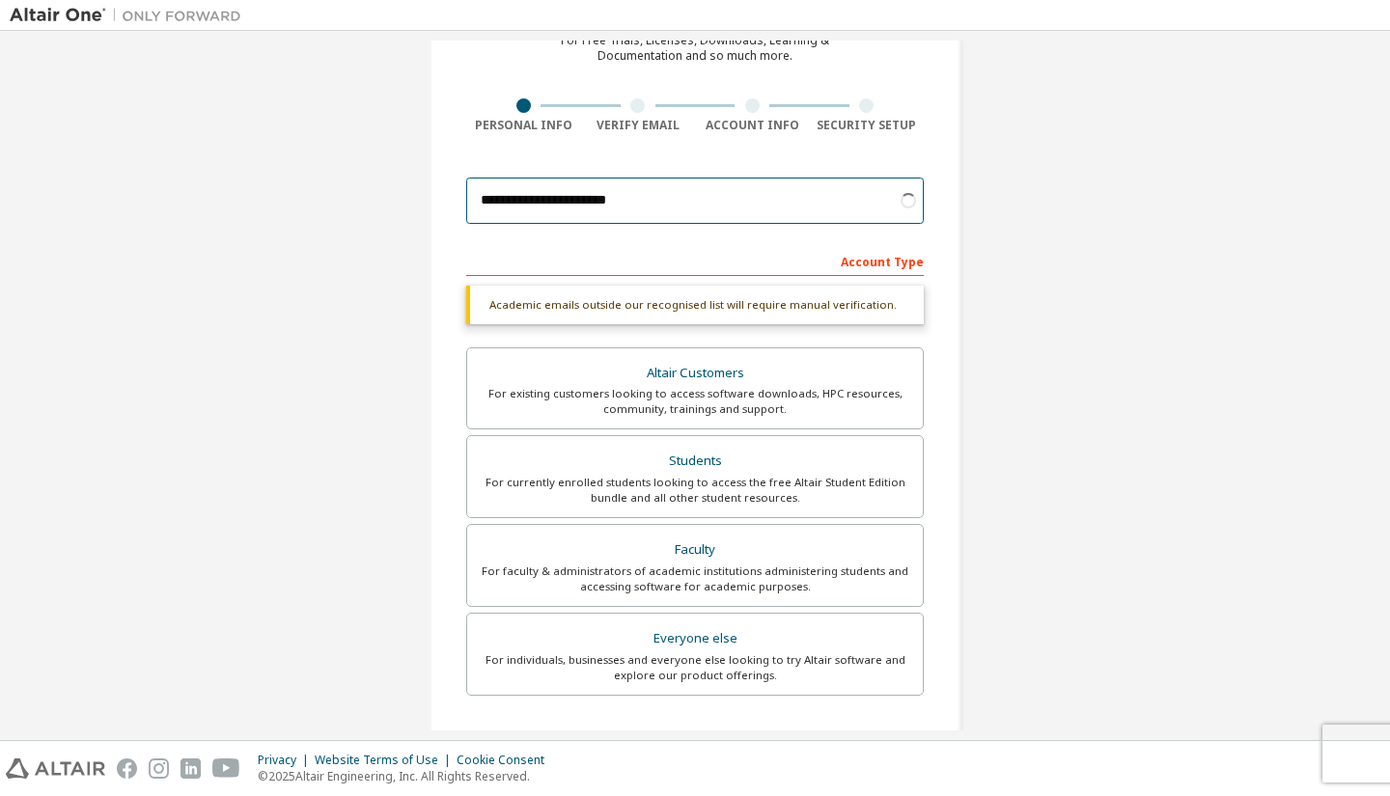  I want to click on img: youtube.svg, so click(226, 768).